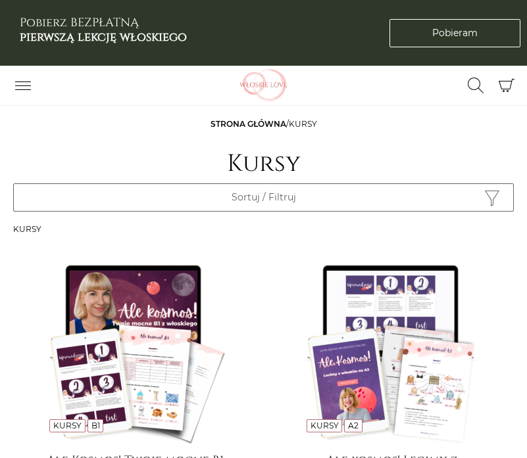 The image size is (527, 458). What do you see at coordinates (103, 30) in the screenshot?
I see `h3: Pobierz BEZPŁATNĄ` at bounding box center [103, 30].